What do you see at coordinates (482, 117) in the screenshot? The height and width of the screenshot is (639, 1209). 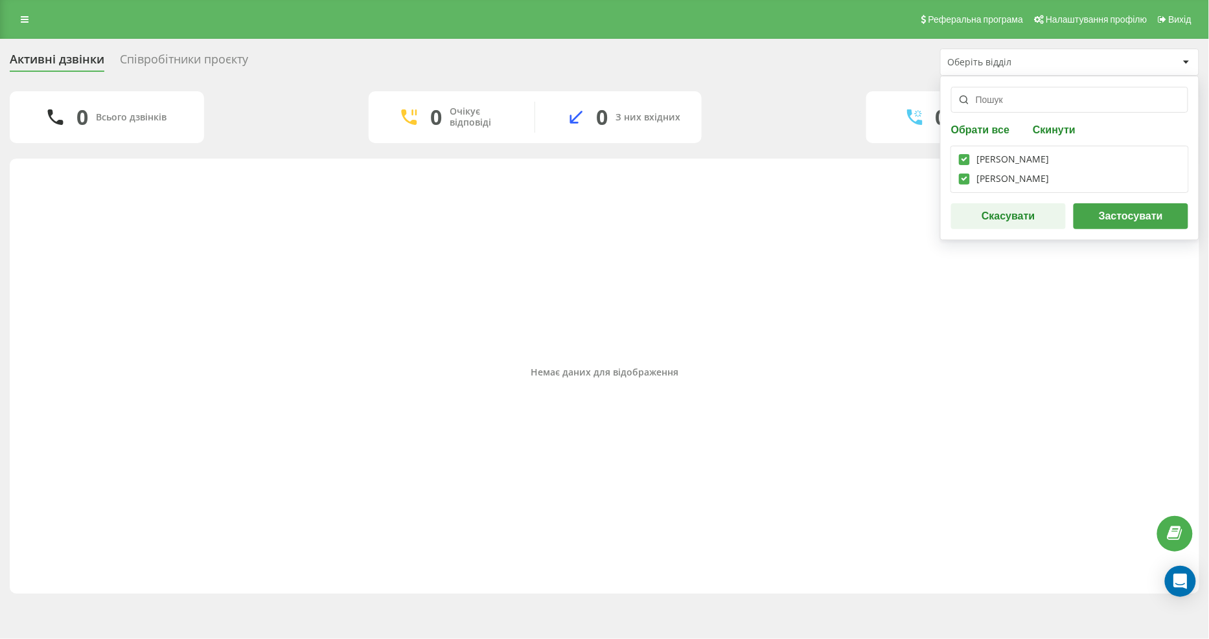 I see `div: Очікує відповіді` at bounding box center [482, 117].